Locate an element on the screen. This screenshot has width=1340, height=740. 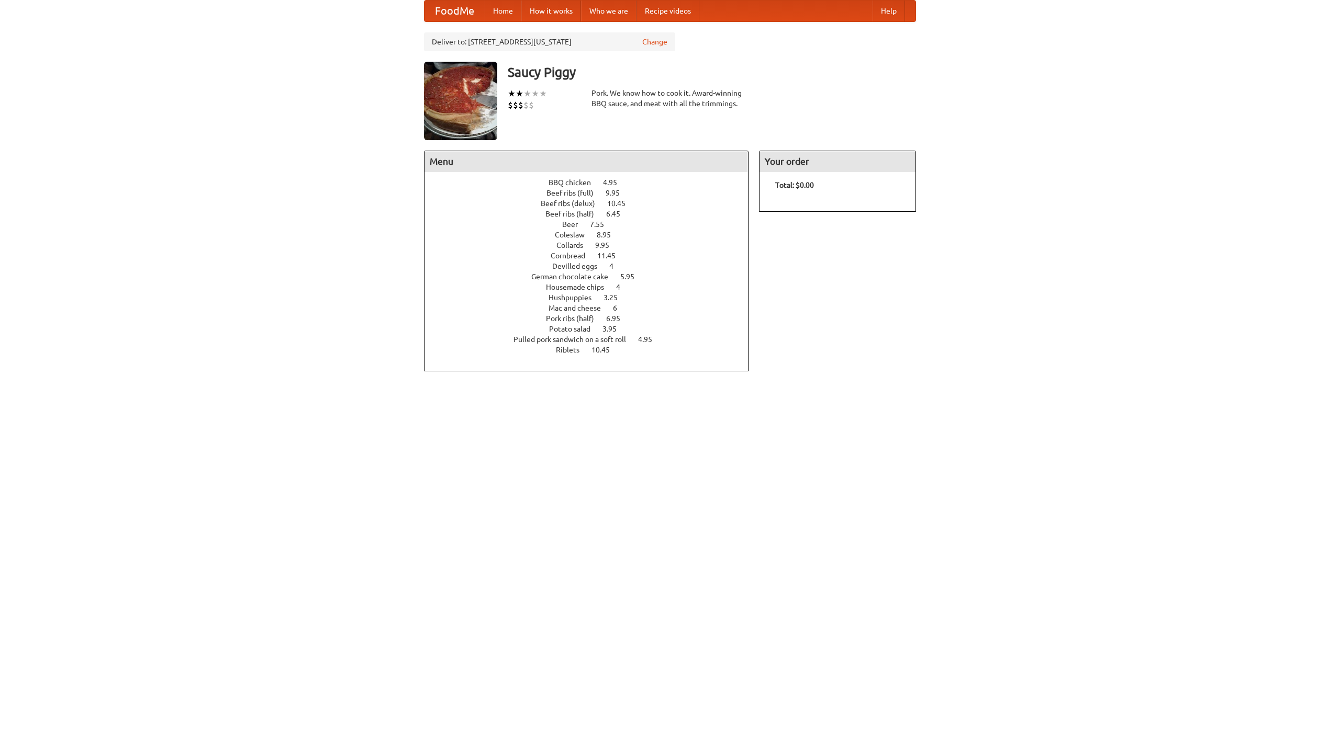
a: Beer 7.55 is located at coordinates (592, 224).